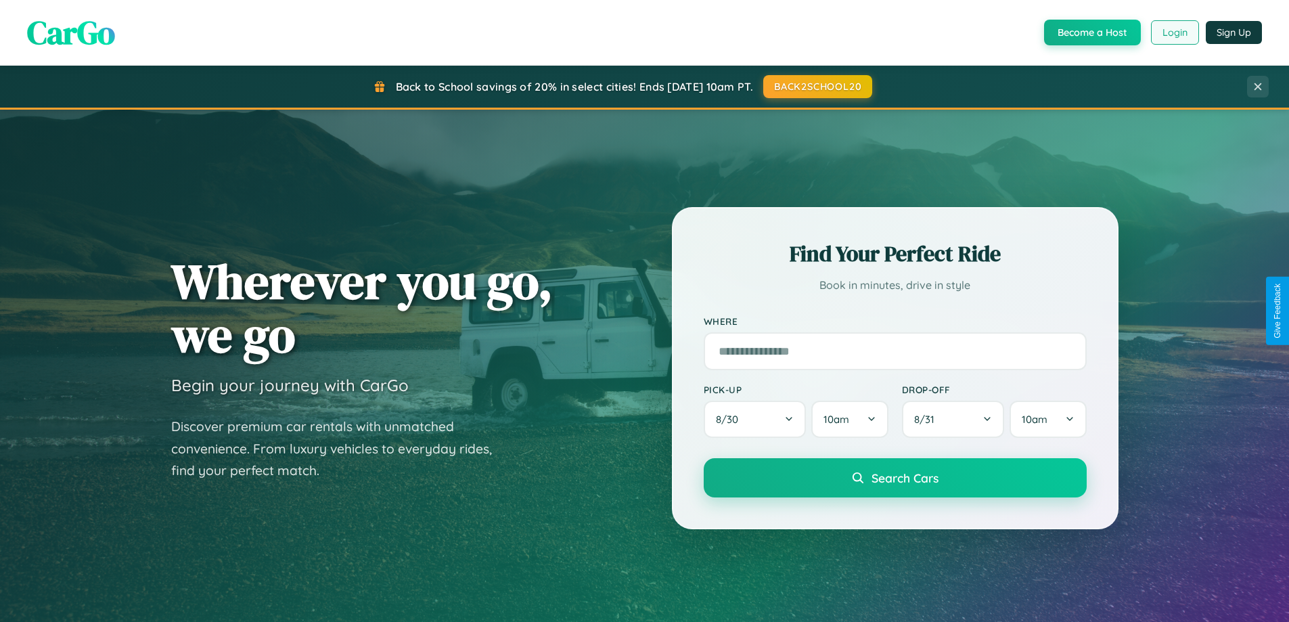 This screenshot has width=1289, height=622. Describe the element at coordinates (340, 448) in the screenshot. I see `p: Discover premium car rentals with unmatched convenience. From luxury vehicles to everyday rides, ...` at that location.